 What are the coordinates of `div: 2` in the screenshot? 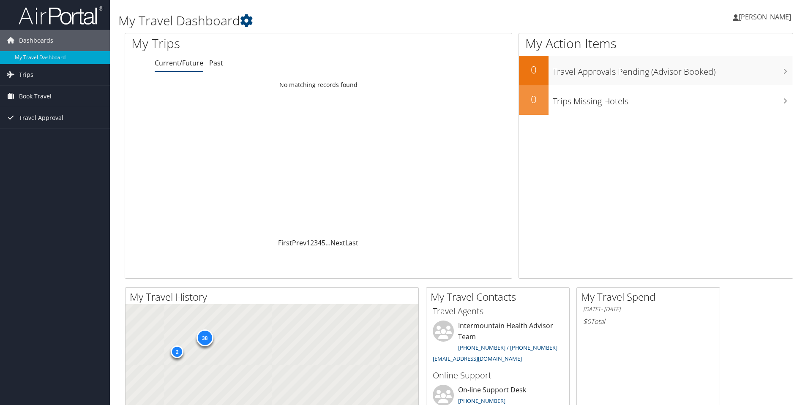 It's located at (177, 352).